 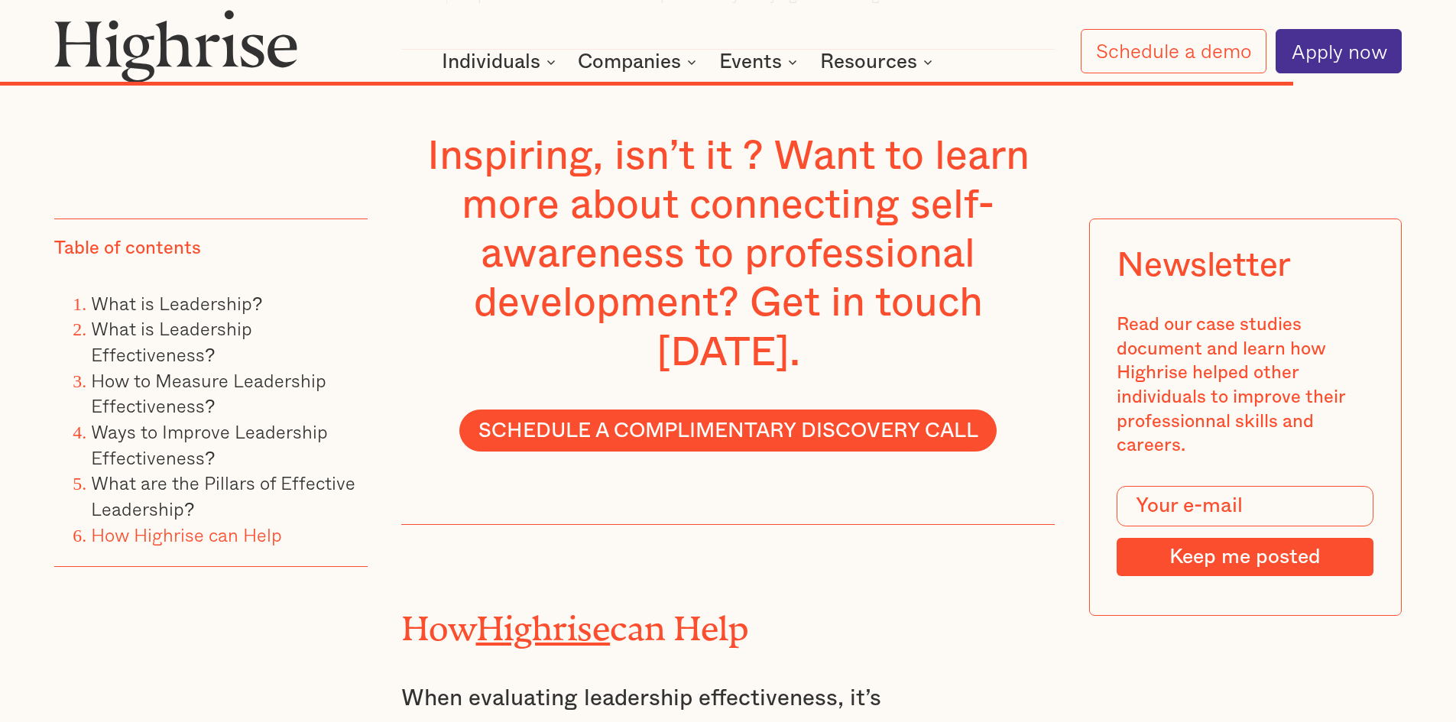 What do you see at coordinates (1245, 386) in the screenshot?
I see `div: Read our case studies document and learn how Highrise helped other individuals to improve their p...` at bounding box center [1245, 386].